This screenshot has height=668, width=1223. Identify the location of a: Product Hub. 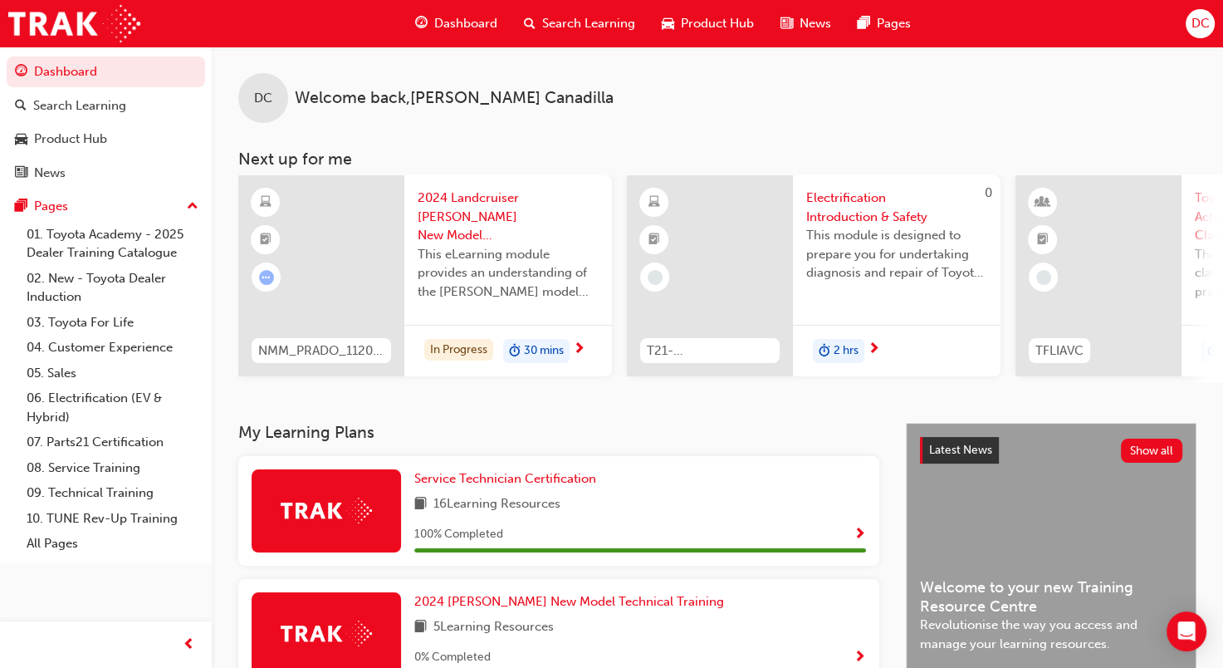
(105, 139).